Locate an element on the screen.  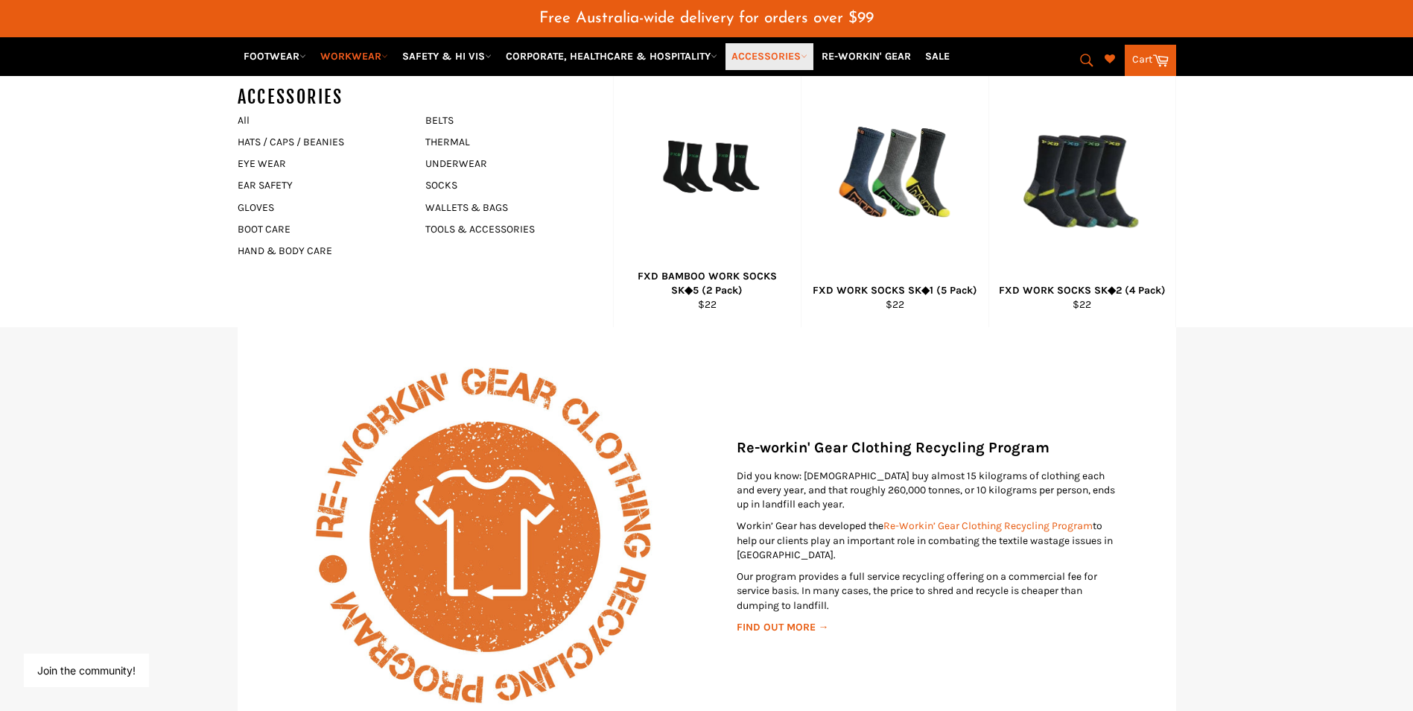
a: TOOLS & ACCESSORIES is located at coordinates (508, 229).